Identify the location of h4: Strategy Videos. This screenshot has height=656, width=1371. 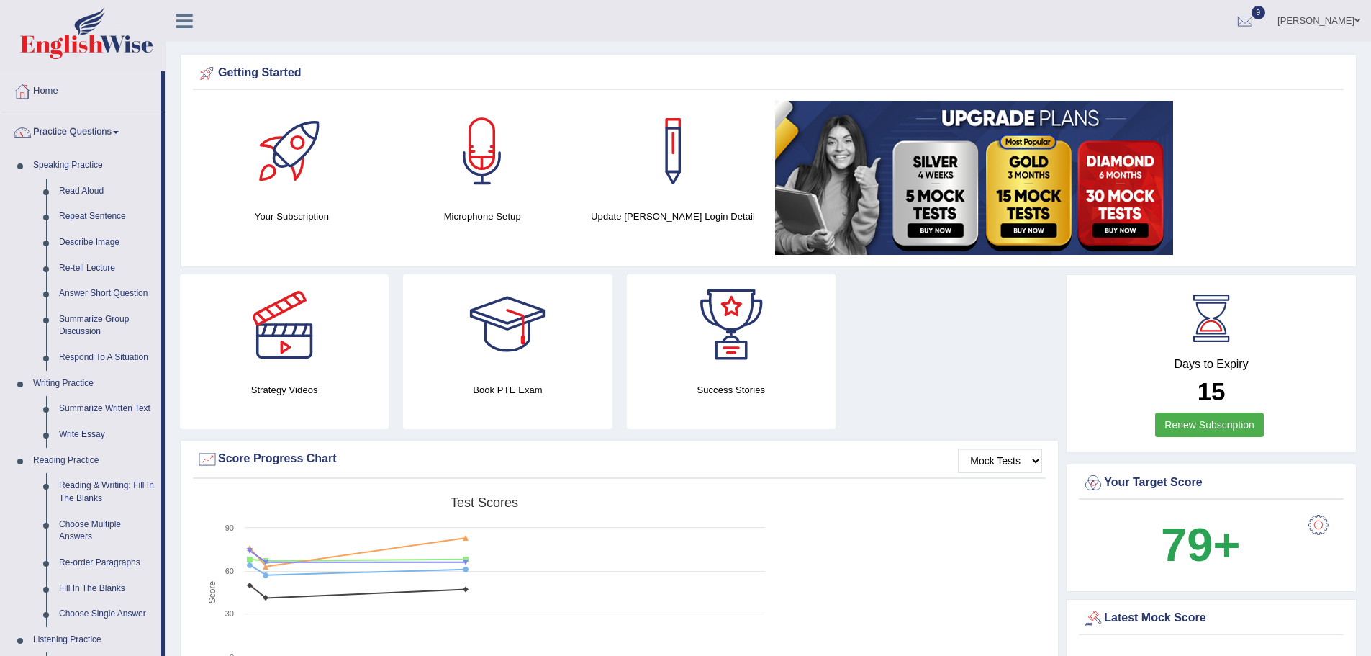
(284, 389).